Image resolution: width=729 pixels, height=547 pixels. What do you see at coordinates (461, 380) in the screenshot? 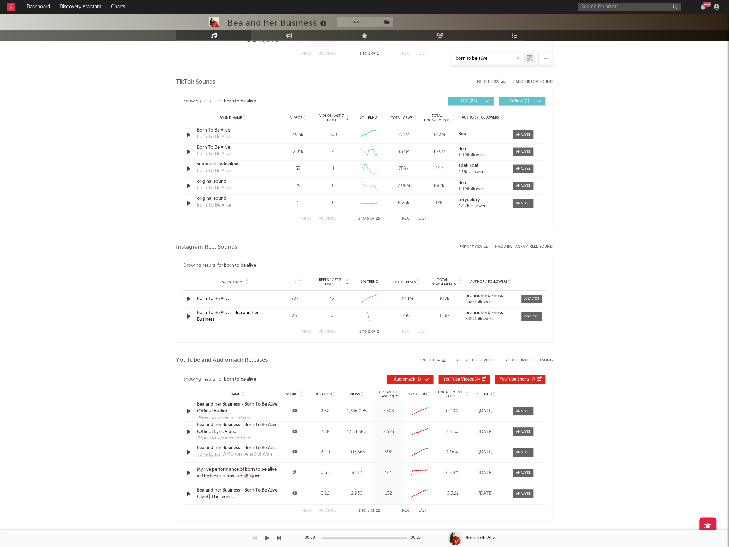
I see `span: ( 4 )` at bounding box center [461, 380].